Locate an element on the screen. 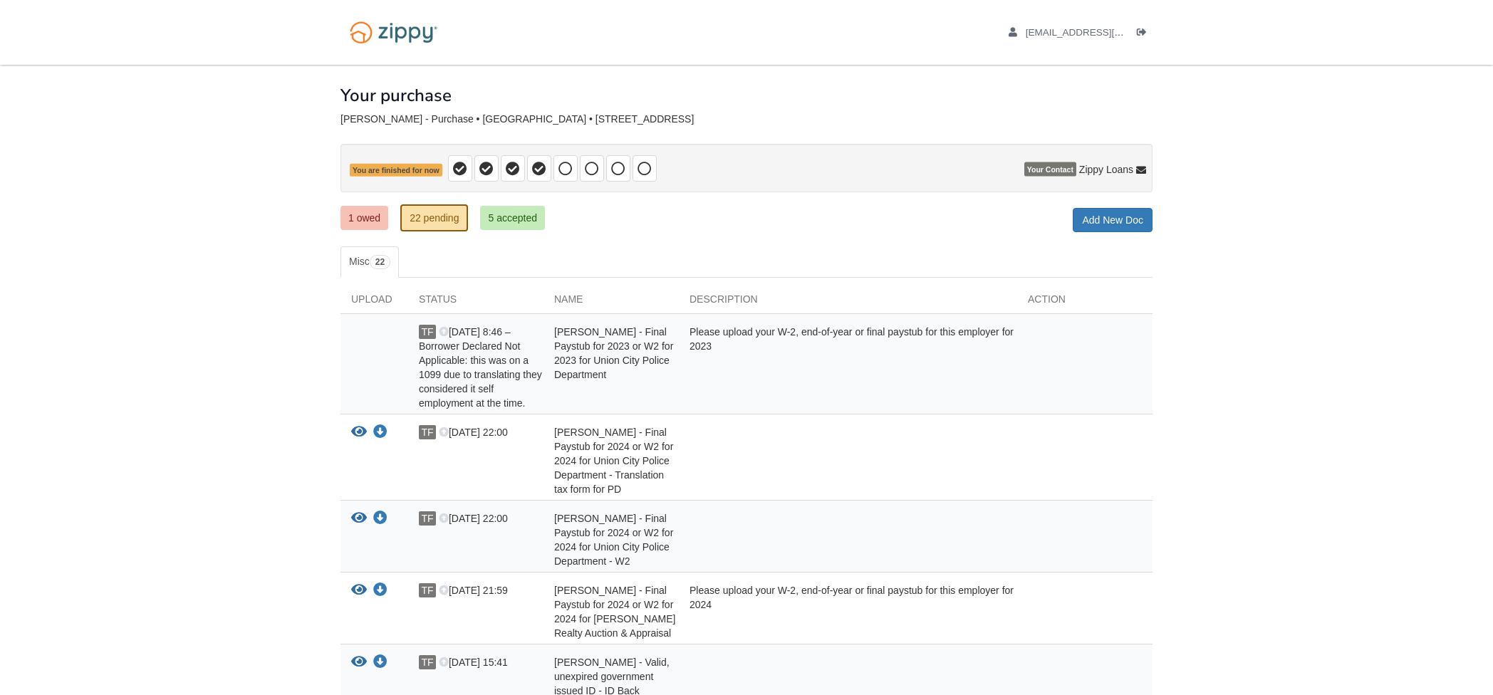  div: Upload is located at coordinates (374, 303).